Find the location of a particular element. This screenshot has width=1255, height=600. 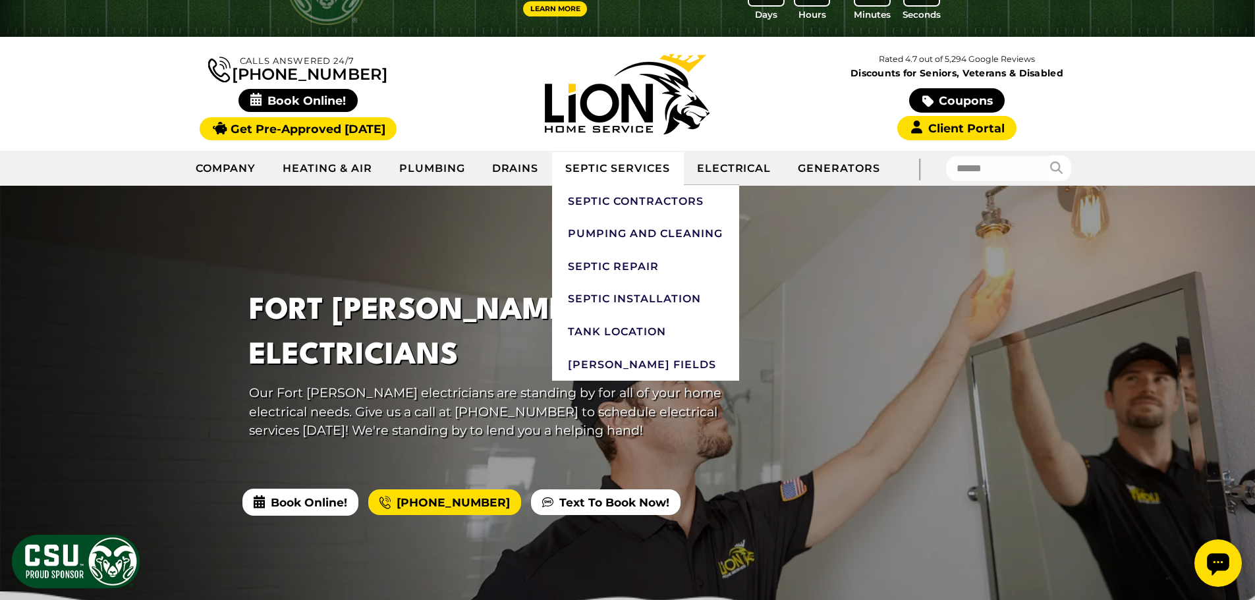

a: Client Portal is located at coordinates (957, 128).